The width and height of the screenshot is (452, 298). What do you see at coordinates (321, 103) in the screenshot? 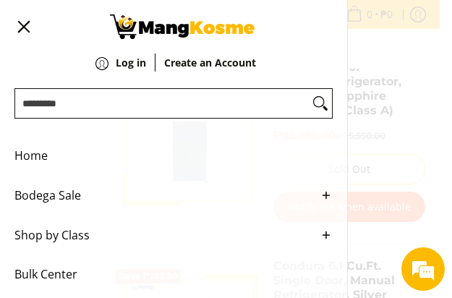
I see `button: Search` at bounding box center [321, 103].